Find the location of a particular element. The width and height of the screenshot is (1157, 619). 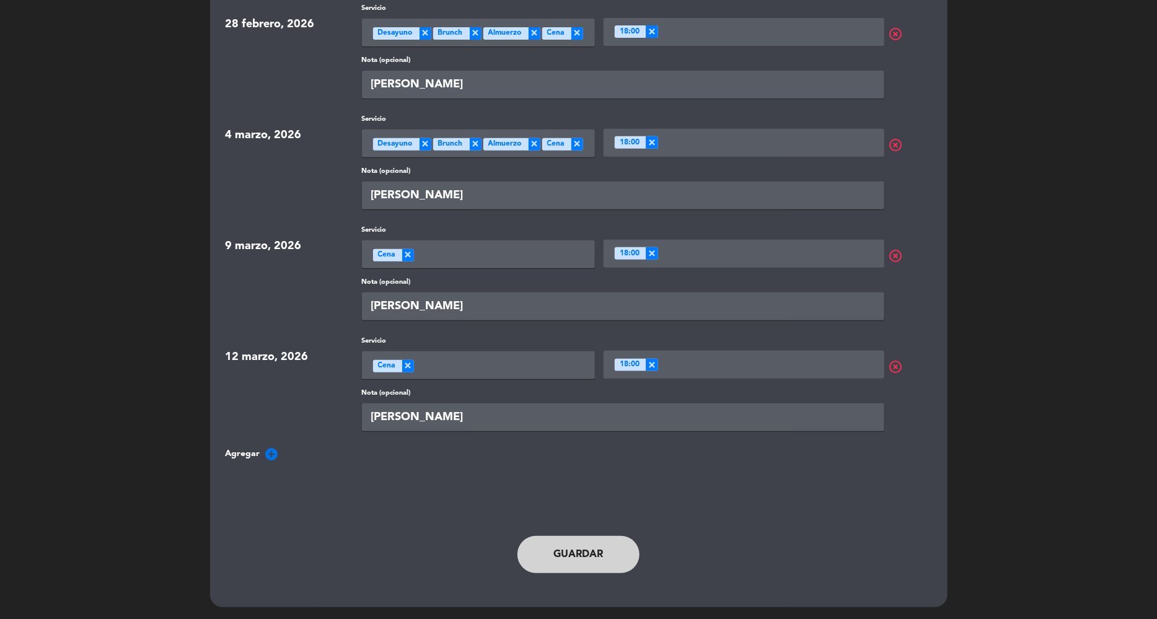

i: add_circle is located at coordinates (272, 454).